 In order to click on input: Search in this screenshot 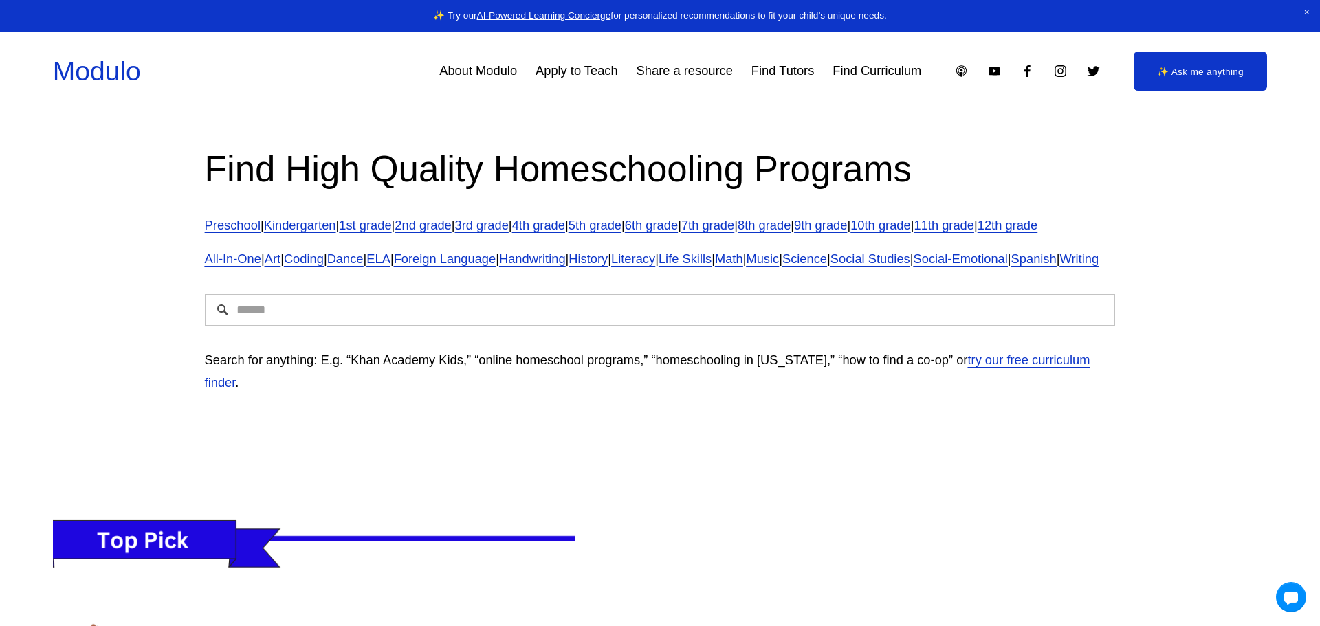, I will do `click(660, 310)`.